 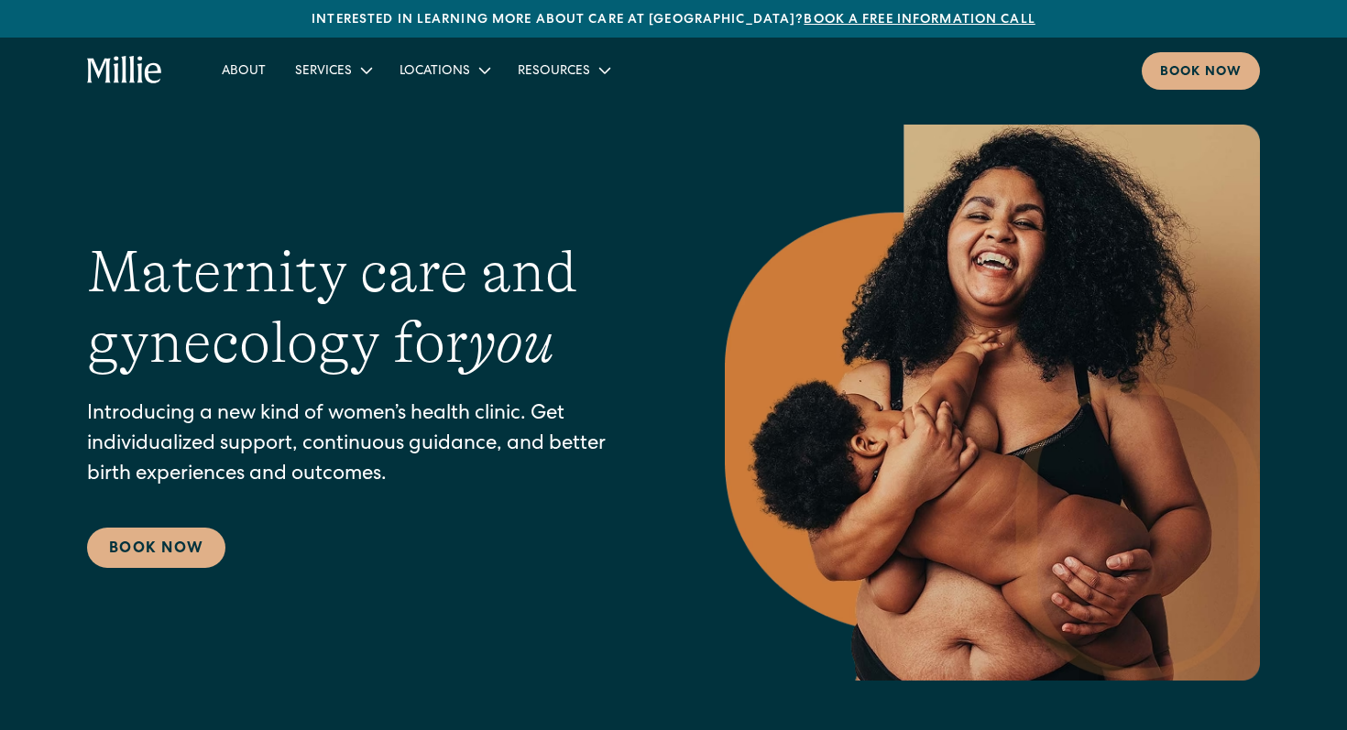 What do you see at coordinates (369, 445) in the screenshot?
I see `p: Introducing a new kind of women’s health clinic. Get individualized support, continuous guidance,...` at bounding box center [369, 445].